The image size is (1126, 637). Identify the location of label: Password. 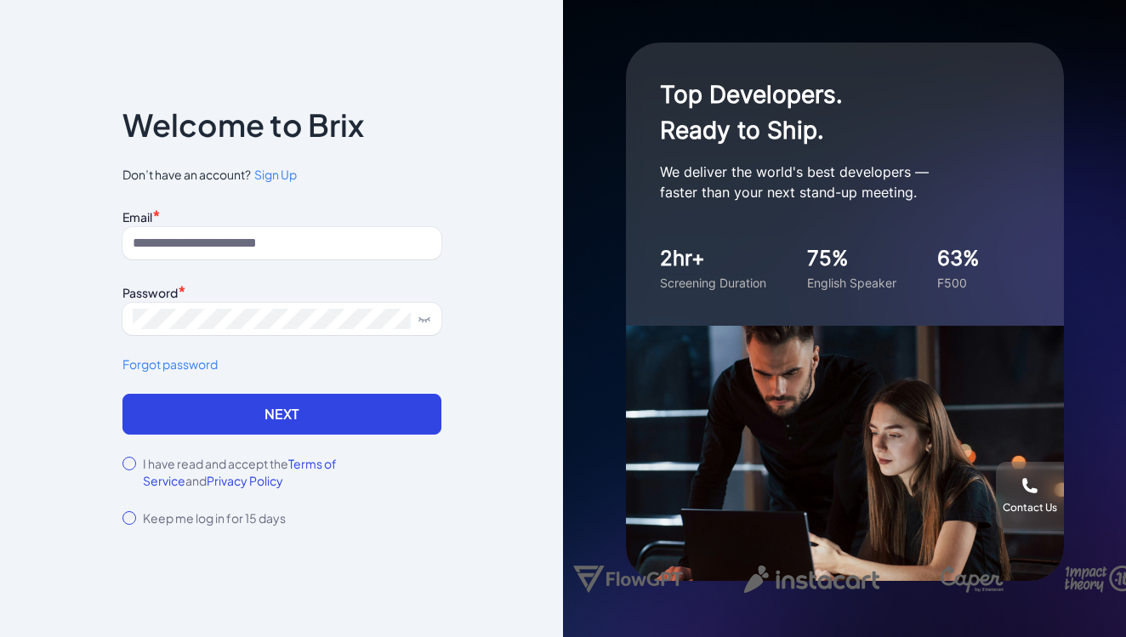
(150, 292).